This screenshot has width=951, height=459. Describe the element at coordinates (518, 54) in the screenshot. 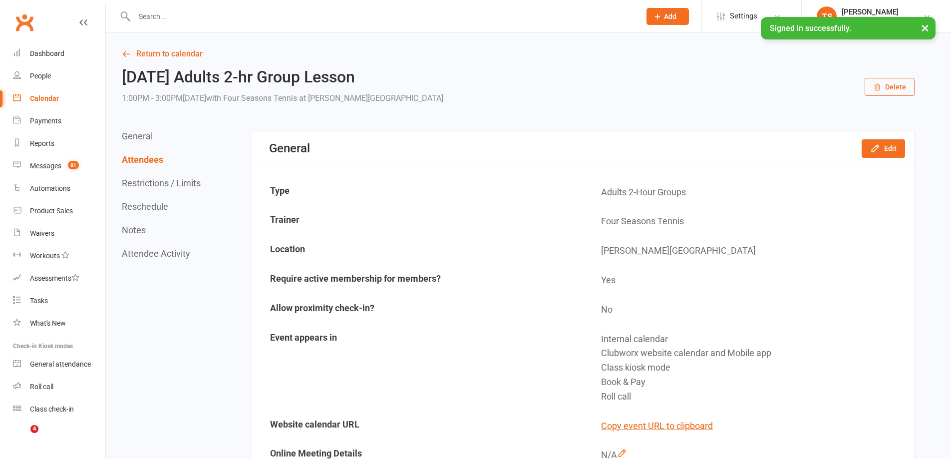

I see `a: Return to calendar` at that location.